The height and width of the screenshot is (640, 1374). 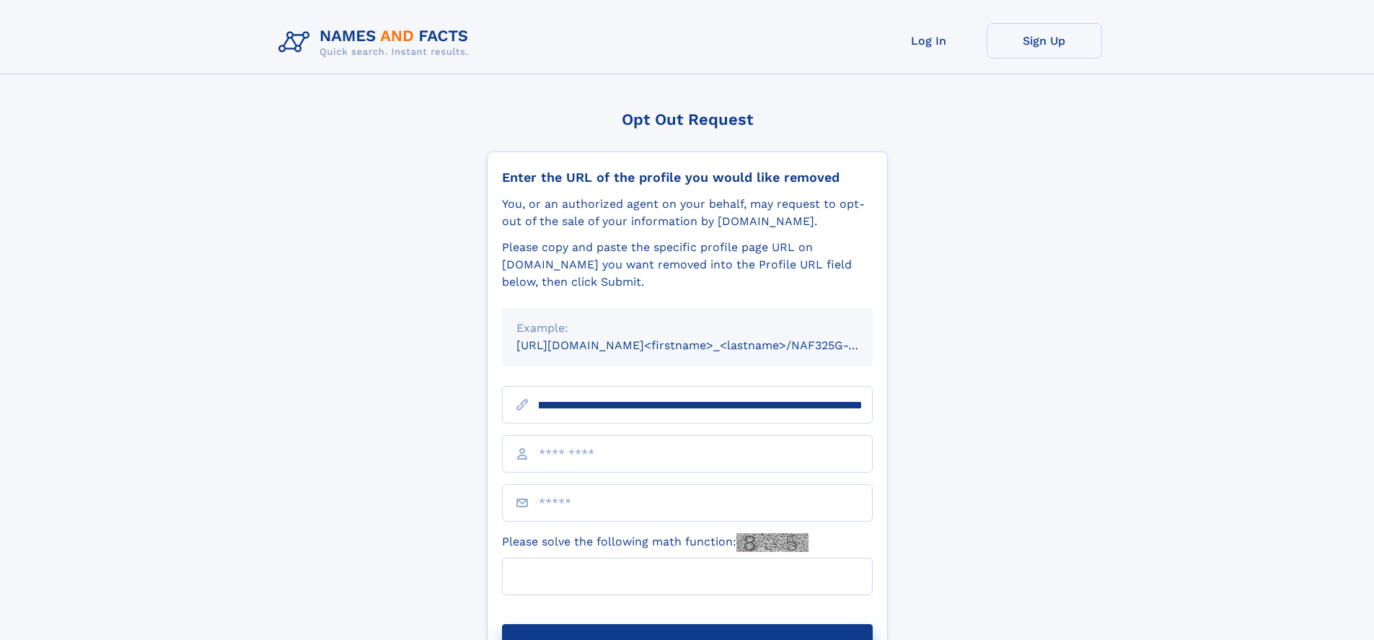 What do you see at coordinates (687, 213) in the screenshot?
I see `div: You, or an authorized agent on your behalf, may request to opt-out of the sale of your informatio...` at bounding box center [687, 213].